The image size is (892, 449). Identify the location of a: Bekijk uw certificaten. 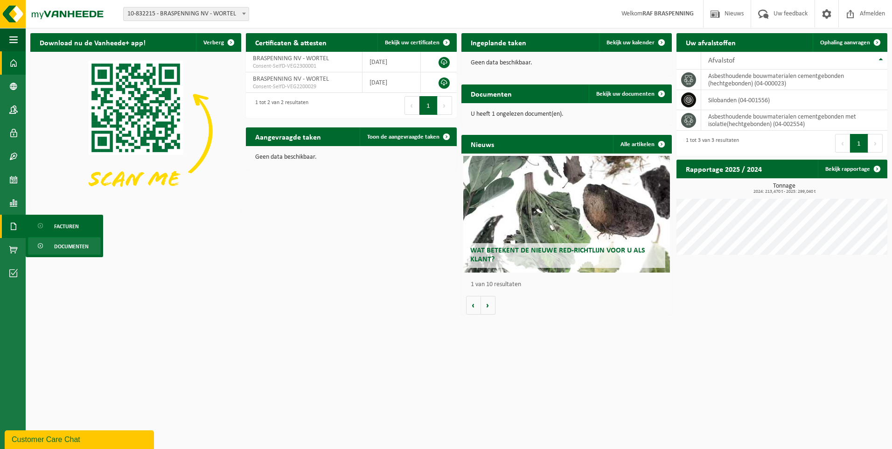
(416, 42).